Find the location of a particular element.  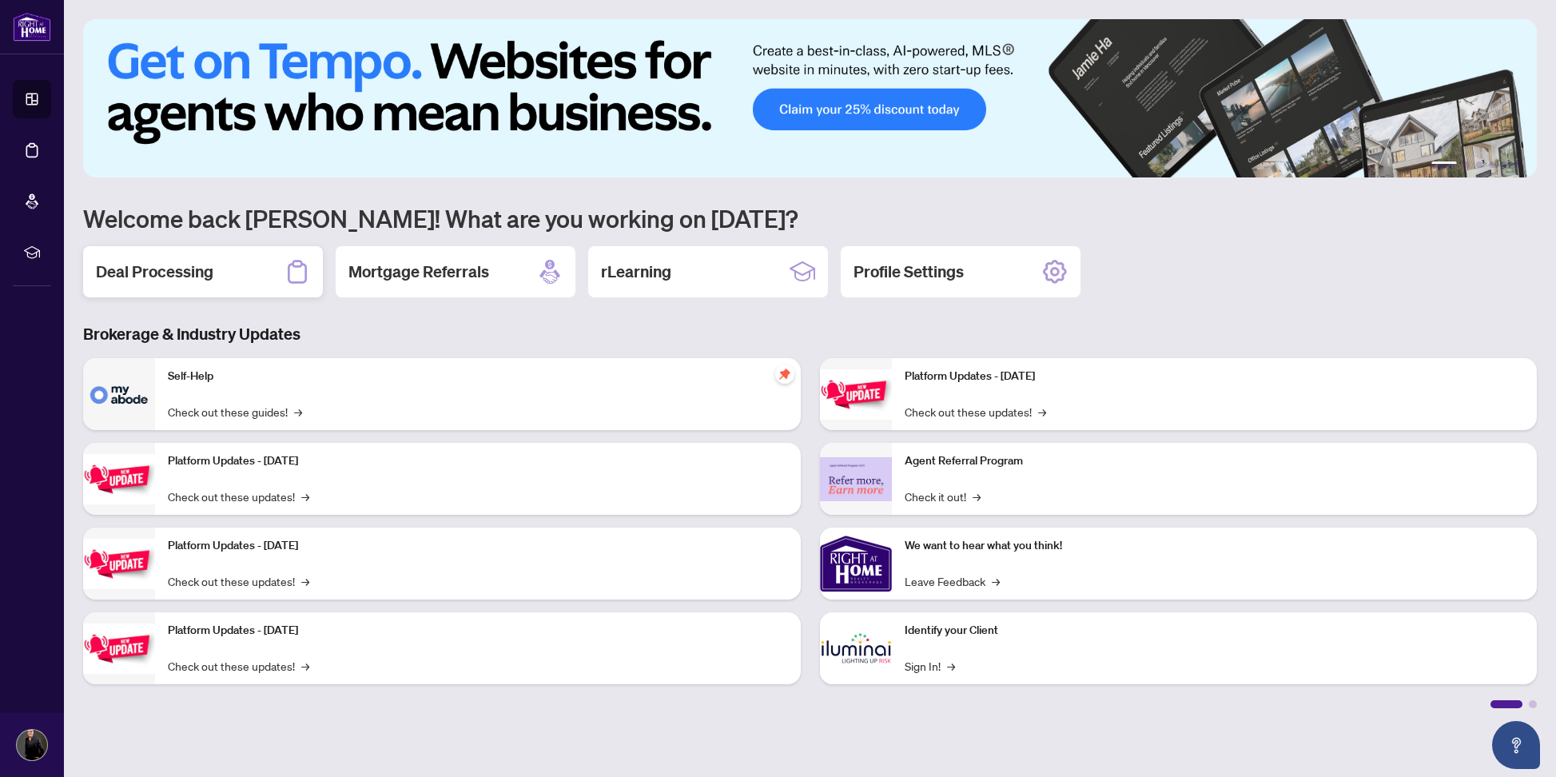

img: Agent Referral Program is located at coordinates (856, 479).